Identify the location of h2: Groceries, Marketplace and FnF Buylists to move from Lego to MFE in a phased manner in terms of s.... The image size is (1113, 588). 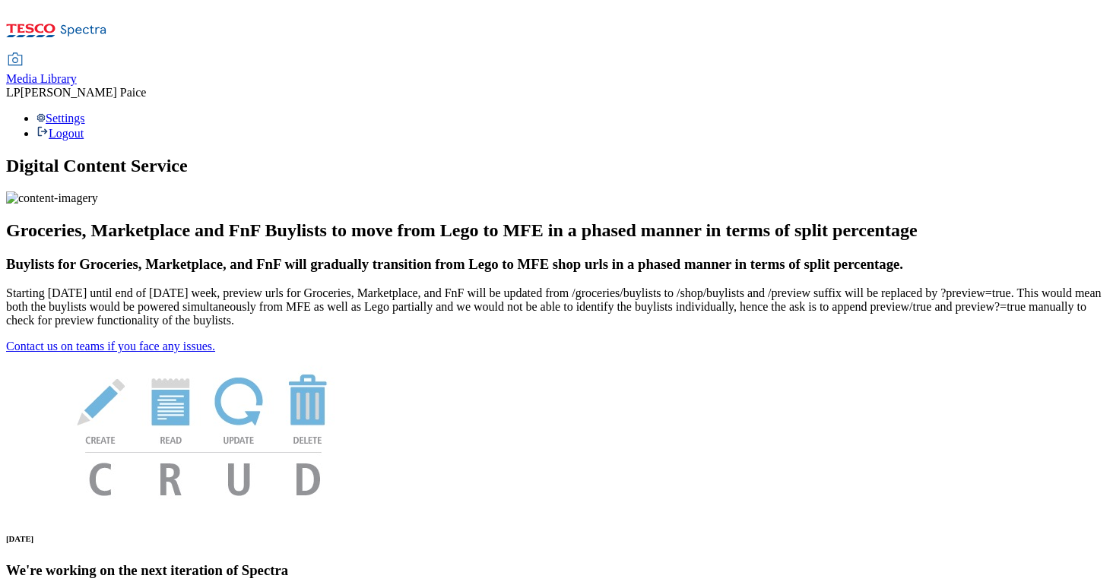
(556, 230).